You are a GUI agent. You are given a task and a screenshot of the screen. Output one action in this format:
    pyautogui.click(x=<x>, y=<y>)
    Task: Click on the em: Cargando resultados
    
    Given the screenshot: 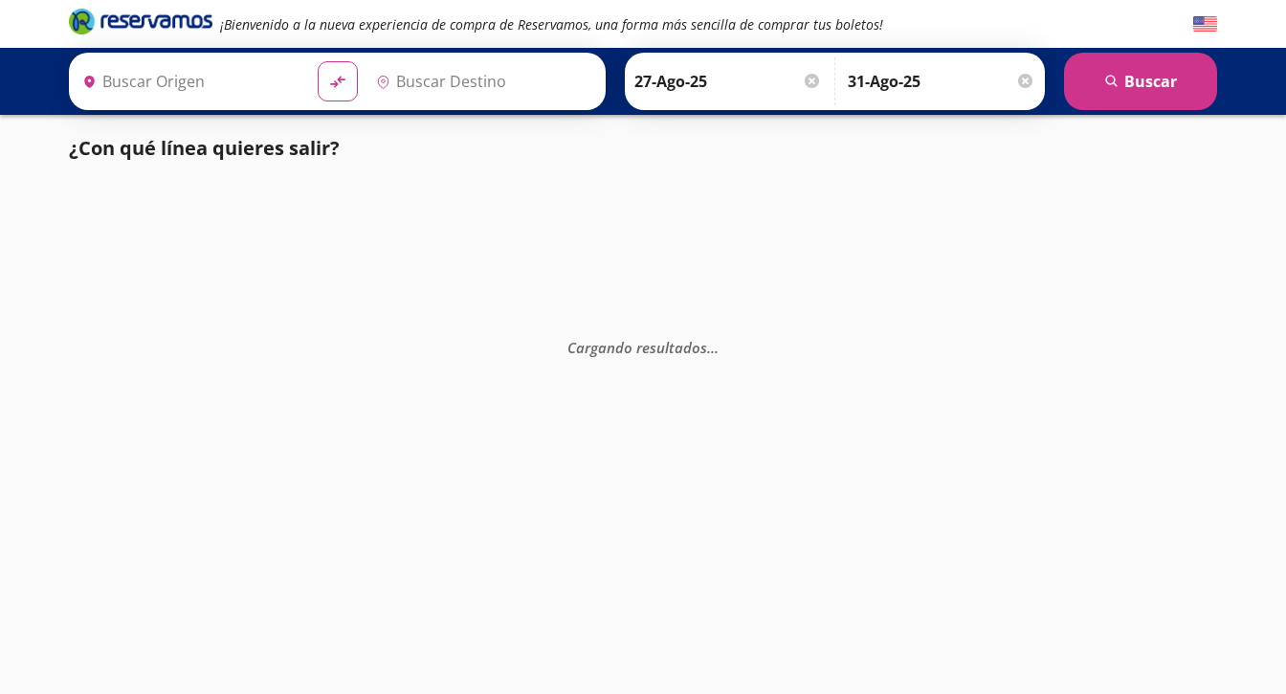 What is the action you would take?
    pyautogui.click(x=643, y=346)
    